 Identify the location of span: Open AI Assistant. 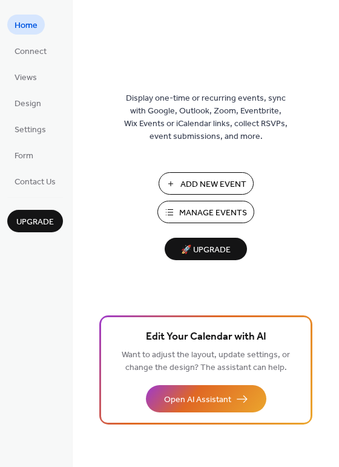
(198, 399).